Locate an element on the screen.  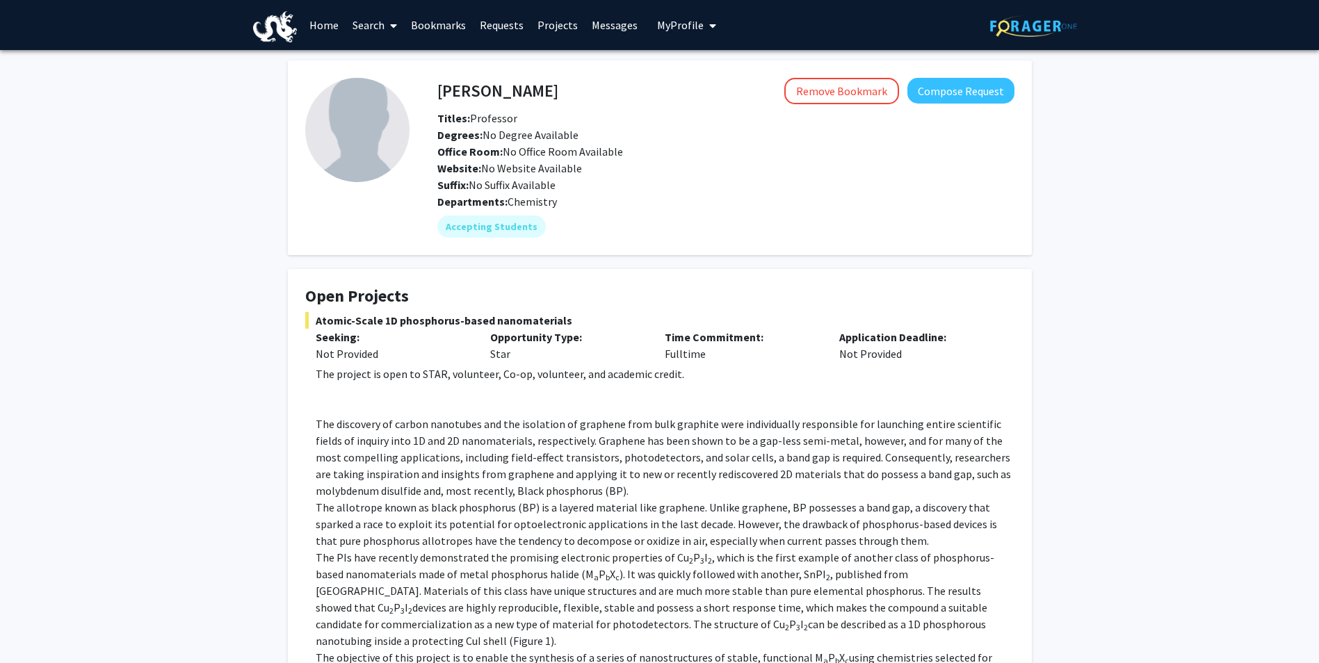
sub: a is located at coordinates (596, 577).